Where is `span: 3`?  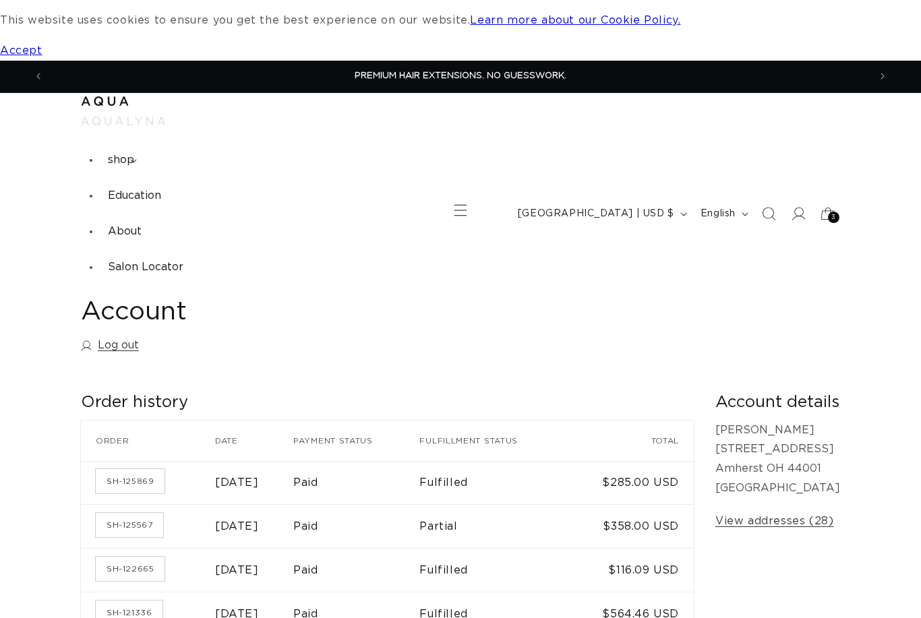
span: 3 is located at coordinates (833, 217).